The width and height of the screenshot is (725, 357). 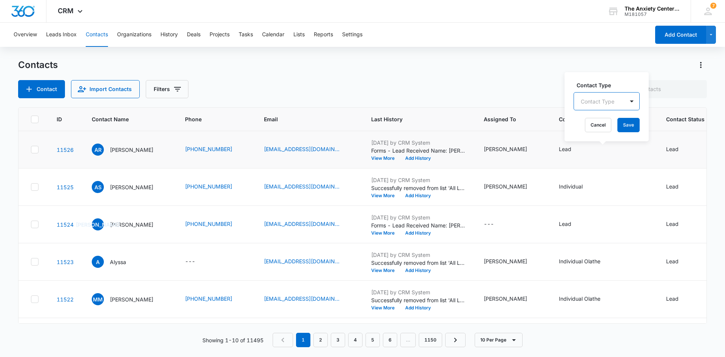 What do you see at coordinates (98, 299) in the screenshot?
I see `span: MM` at bounding box center [98, 299].